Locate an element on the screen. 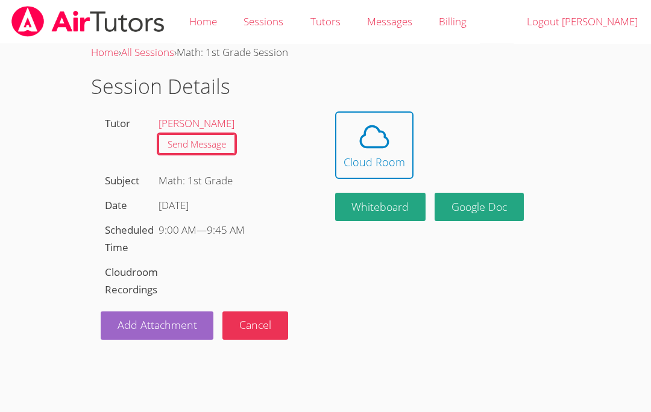  a: Home is located at coordinates (105, 52).